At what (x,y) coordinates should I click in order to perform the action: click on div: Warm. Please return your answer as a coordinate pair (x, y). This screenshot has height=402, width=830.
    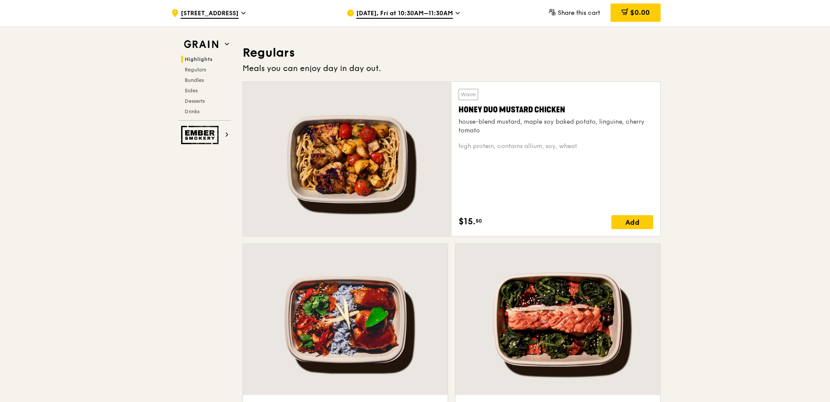
    Looking at the image, I should click on (468, 94).